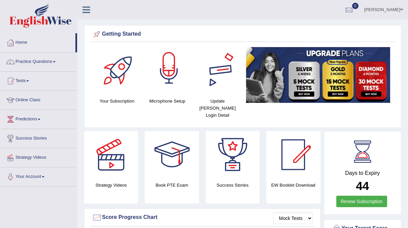 This screenshot has height=228, width=408. I want to click on h4: Book PTE Exam, so click(172, 185).